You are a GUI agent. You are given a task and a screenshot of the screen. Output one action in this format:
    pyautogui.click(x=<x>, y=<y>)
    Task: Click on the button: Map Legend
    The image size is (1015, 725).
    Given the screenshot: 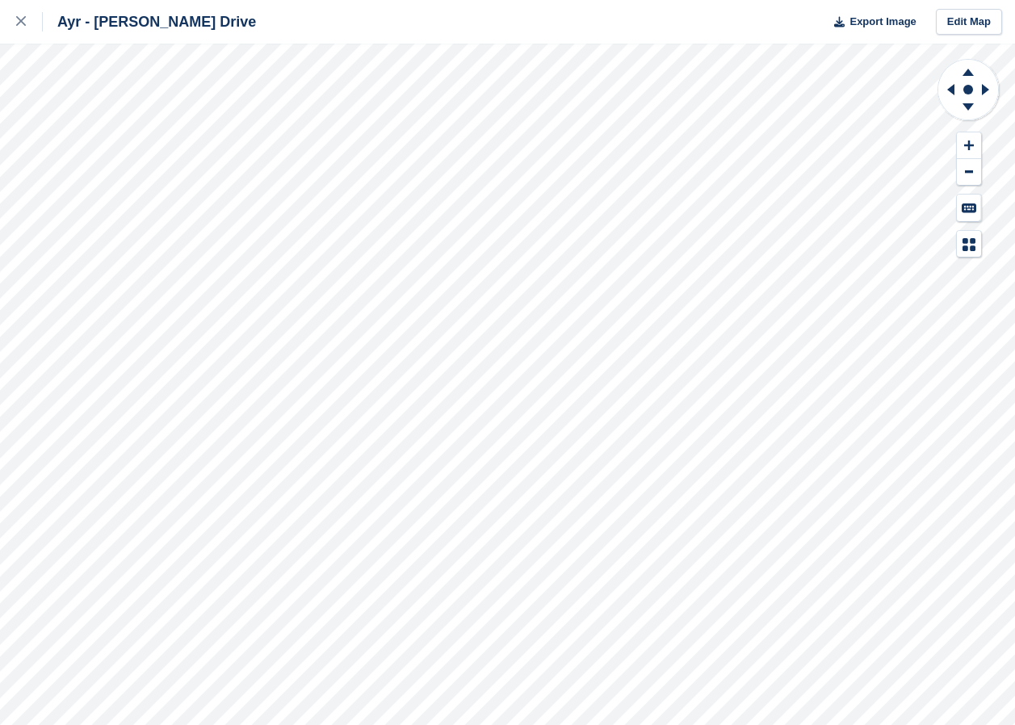 What is the action you would take?
    pyautogui.click(x=969, y=244)
    